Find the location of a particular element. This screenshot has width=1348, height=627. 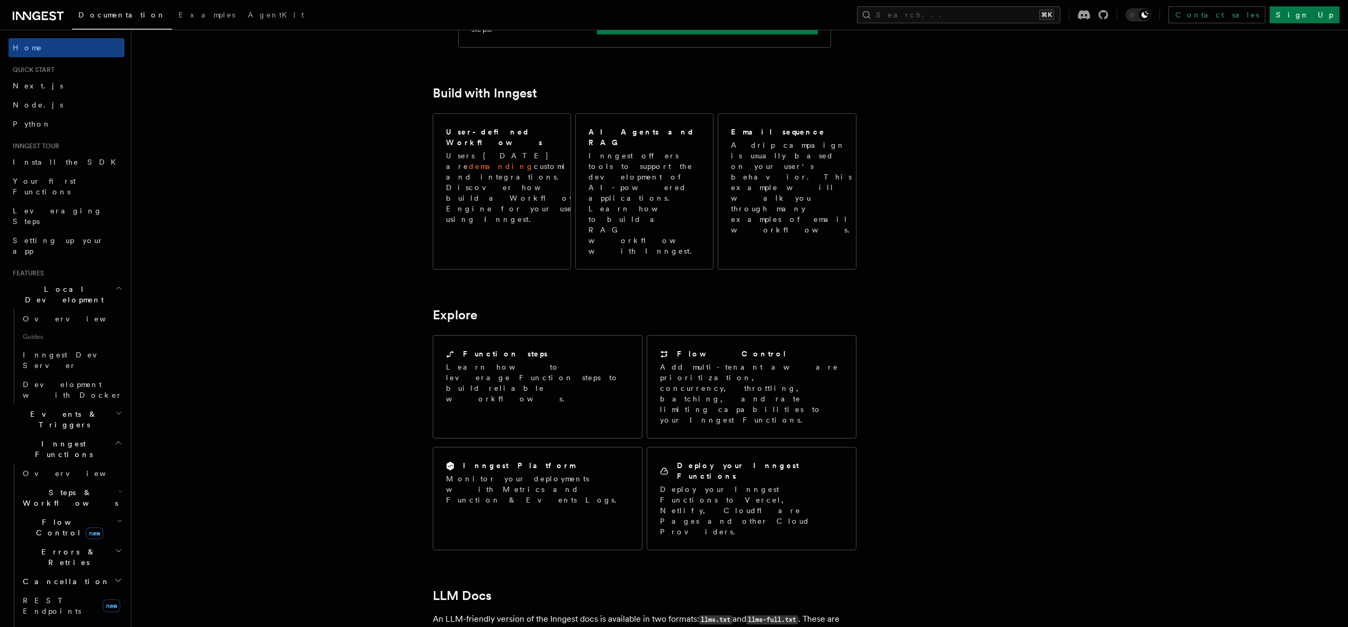

button: Flow Controlnew is located at coordinates (71, 527).